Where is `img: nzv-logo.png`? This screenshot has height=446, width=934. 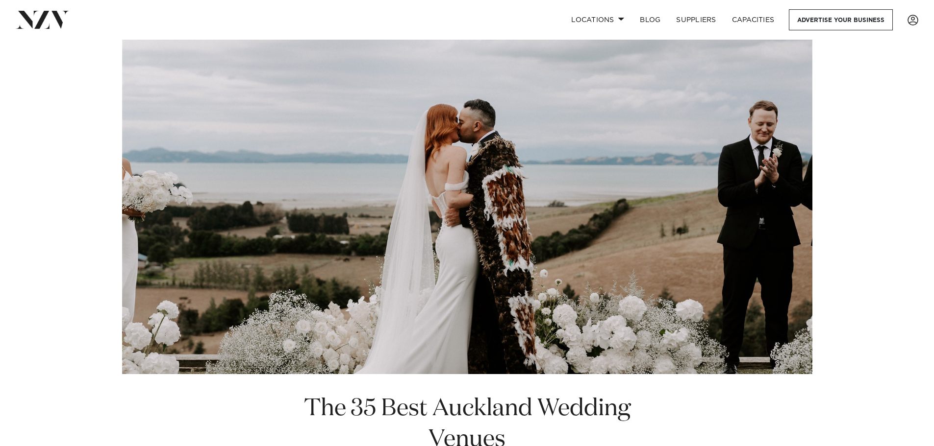
img: nzv-logo.png is located at coordinates (42, 20).